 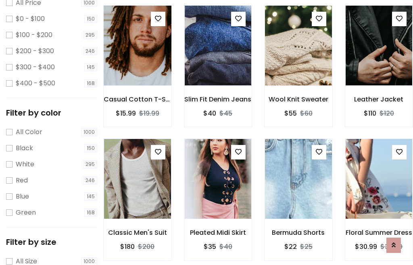 I want to click on h6: $35, so click(x=210, y=247).